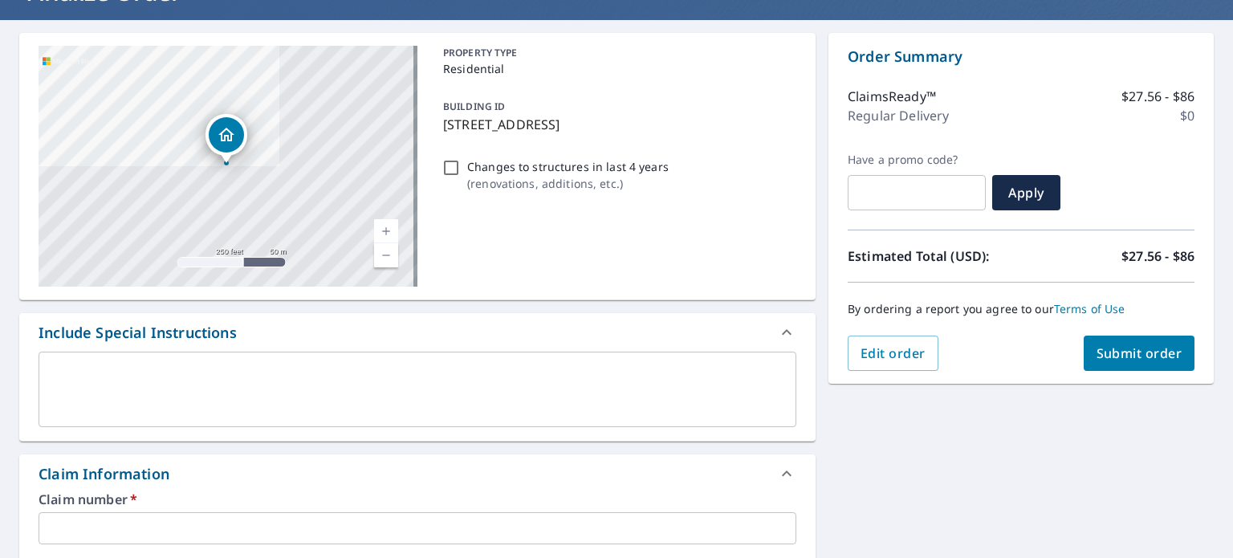 The height and width of the screenshot is (558, 1233). What do you see at coordinates (892, 96) in the screenshot?
I see `p: ClaimsReady™` at bounding box center [892, 96].